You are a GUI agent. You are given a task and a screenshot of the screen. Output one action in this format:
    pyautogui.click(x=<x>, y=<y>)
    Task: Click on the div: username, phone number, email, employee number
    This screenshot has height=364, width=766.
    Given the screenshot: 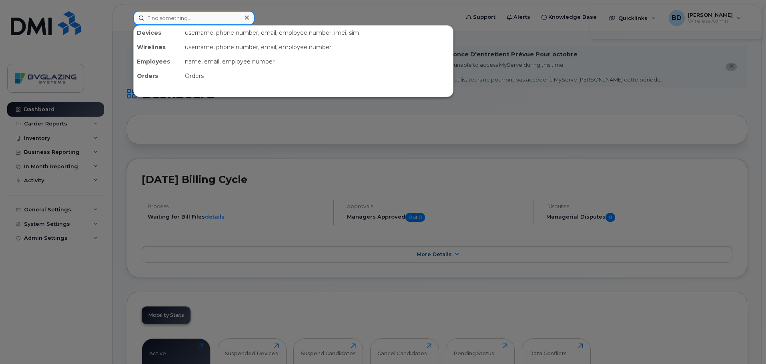 What is the action you would take?
    pyautogui.click(x=317, y=47)
    